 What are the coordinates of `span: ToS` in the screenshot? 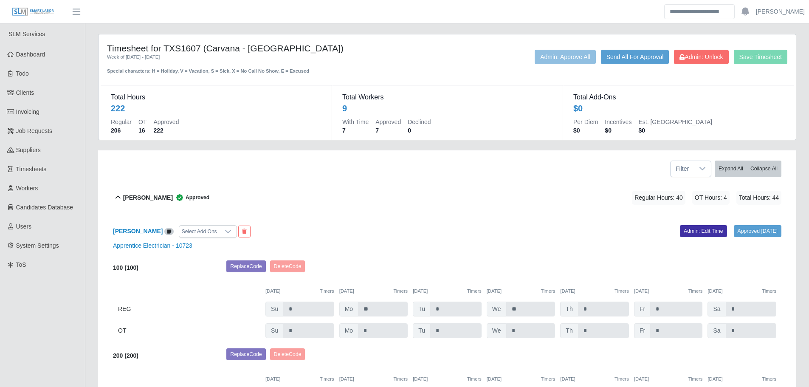 It's located at (21, 264).